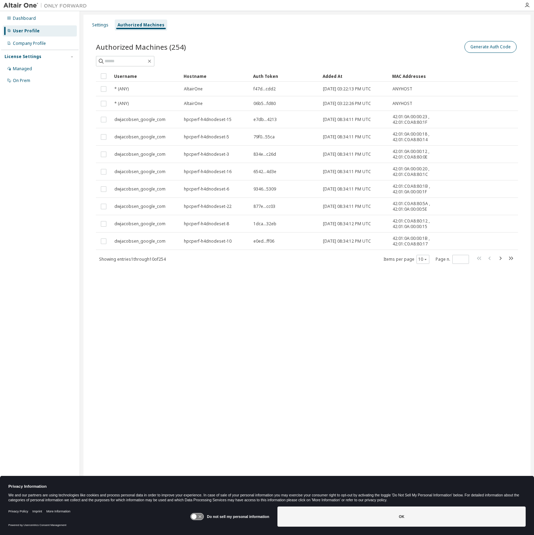 This screenshot has width=534, height=535. Describe the element at coordinates (264, 241) in the screenshot. I see `span: e0ed...ff06` at that location.